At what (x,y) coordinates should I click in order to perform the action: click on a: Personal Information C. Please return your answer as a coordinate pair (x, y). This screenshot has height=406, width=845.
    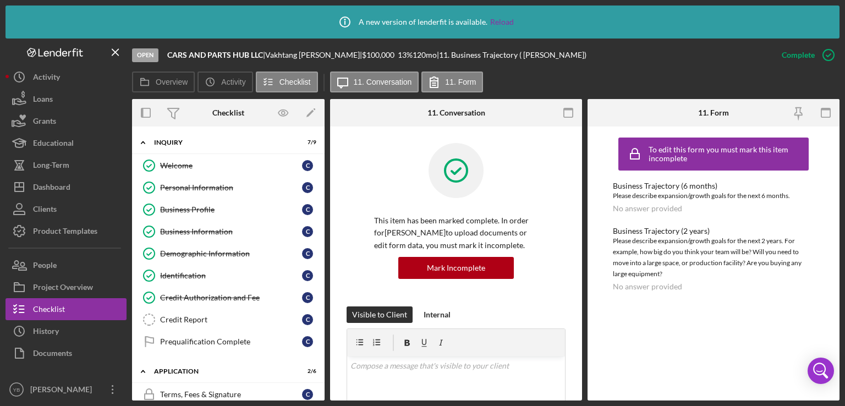
    Looking at the image, I should click on (228, 188).